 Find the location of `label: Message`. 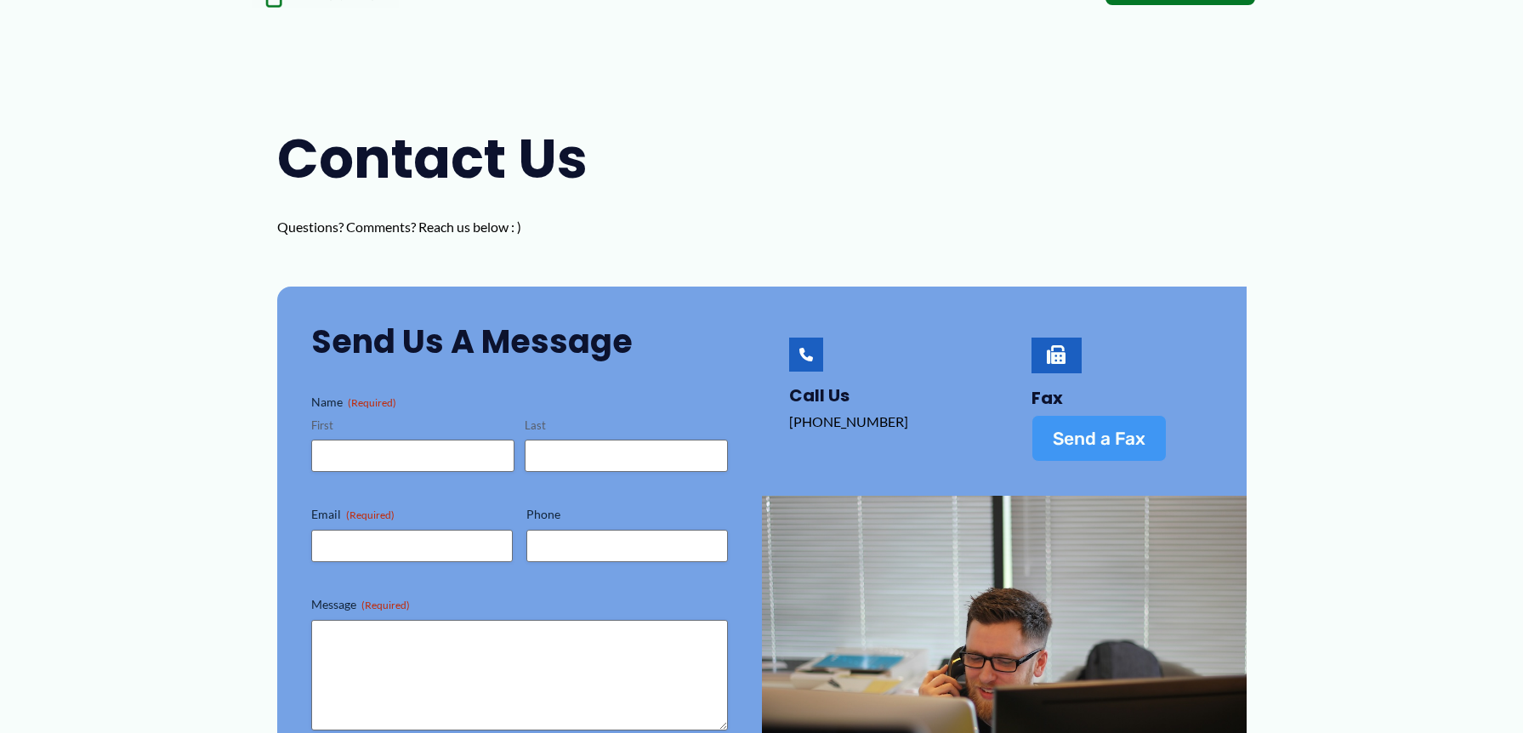

label: Message is located at coordinates (520, 605).